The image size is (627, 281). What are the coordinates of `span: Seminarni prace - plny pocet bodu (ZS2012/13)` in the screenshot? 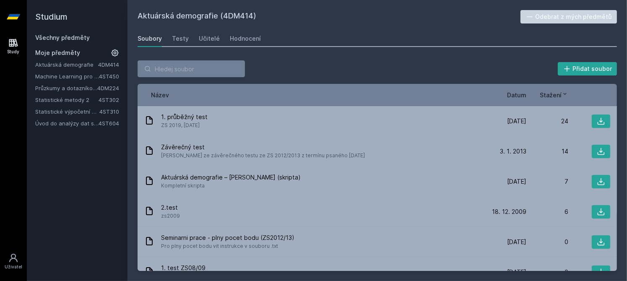 It's located at (228, 238).